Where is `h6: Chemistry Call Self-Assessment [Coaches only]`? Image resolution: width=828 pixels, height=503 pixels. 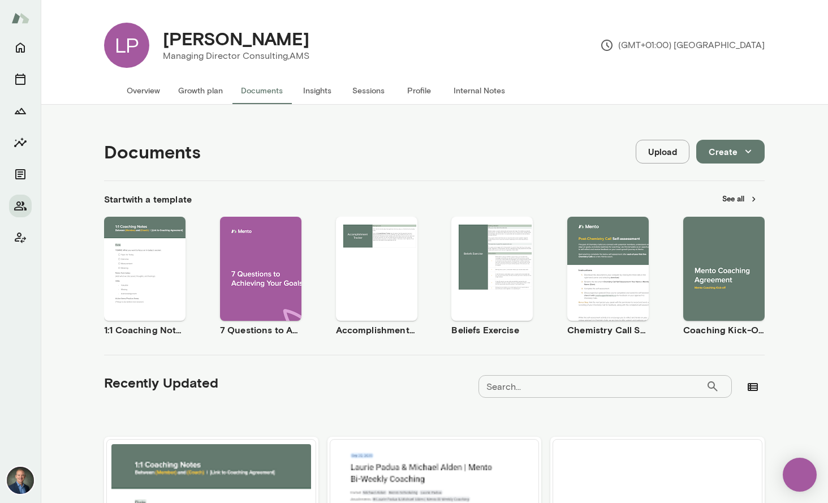
h6: Chemistry Call Self-Assessment [Coaches only] is located at coordinates (608, 330).